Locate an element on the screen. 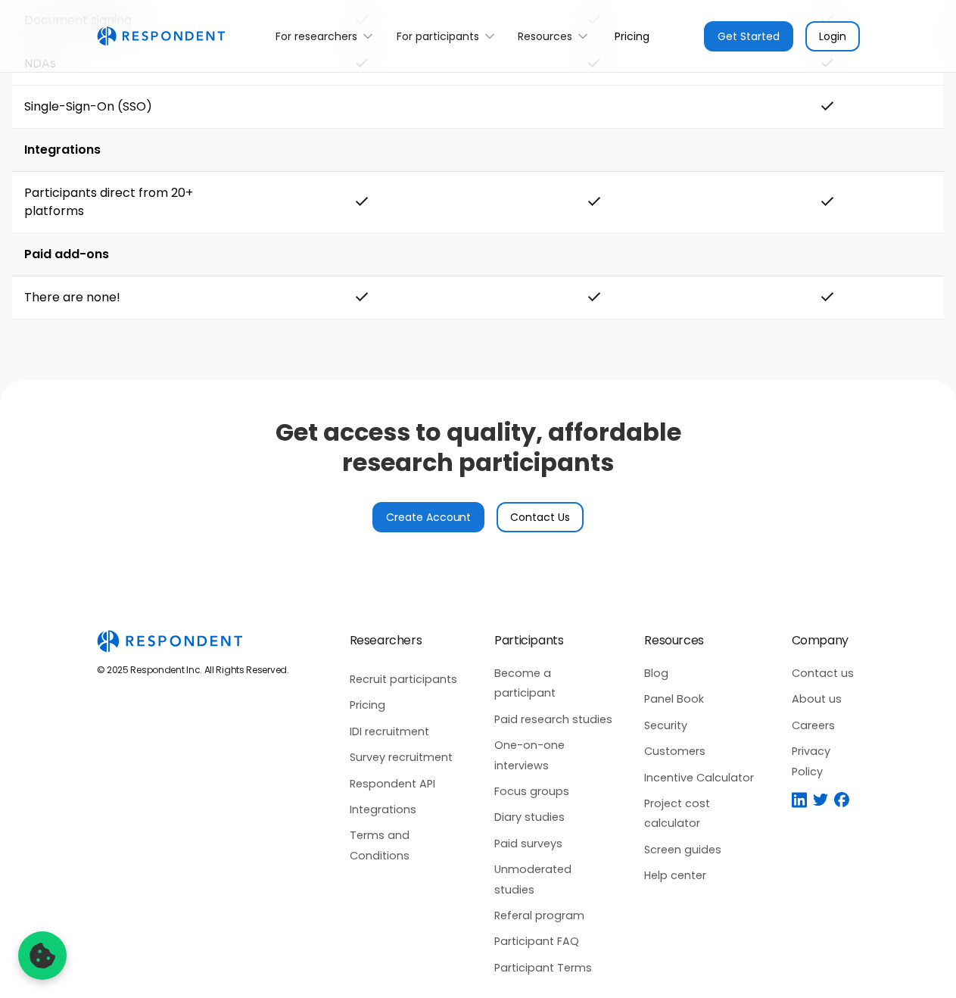  a: About us is located at coordinates (826, 699).